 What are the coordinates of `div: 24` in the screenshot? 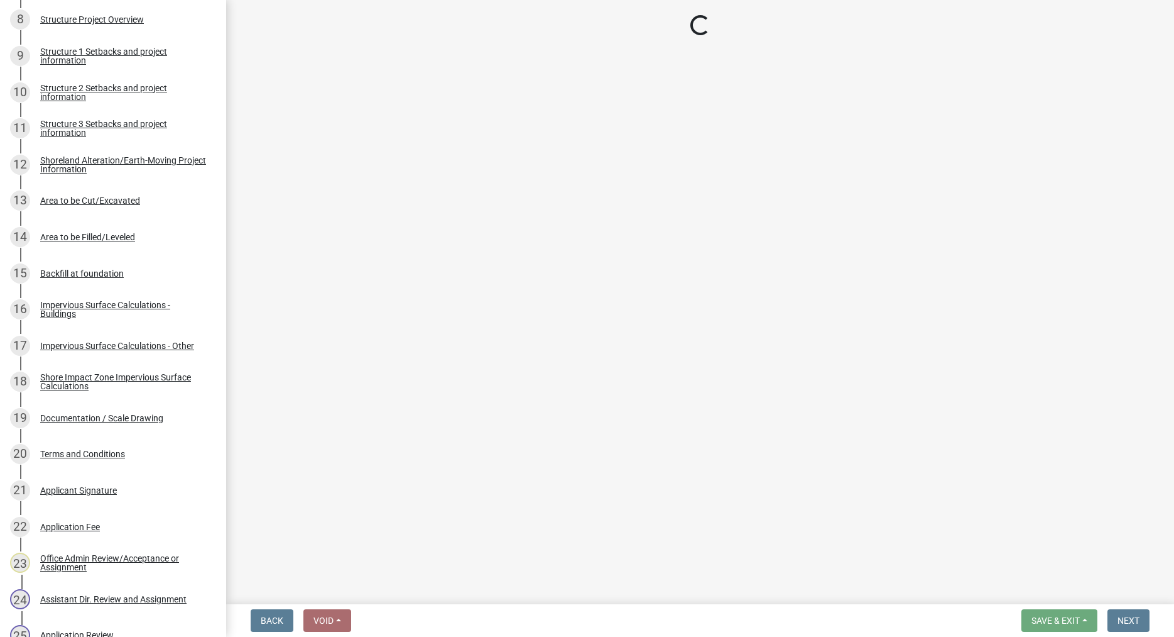 It's located at (20, 599).